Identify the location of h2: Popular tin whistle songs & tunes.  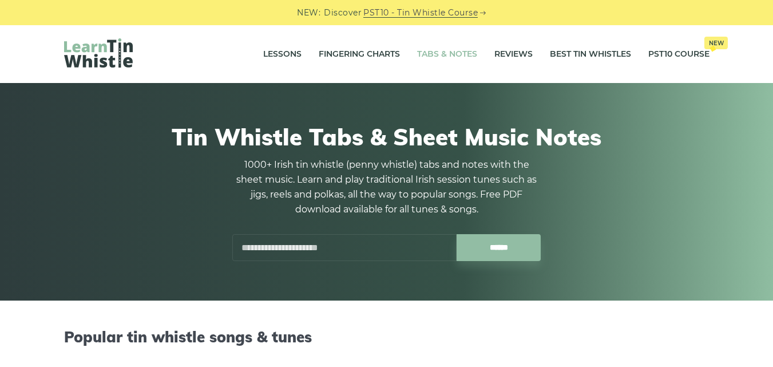
(387, 337).